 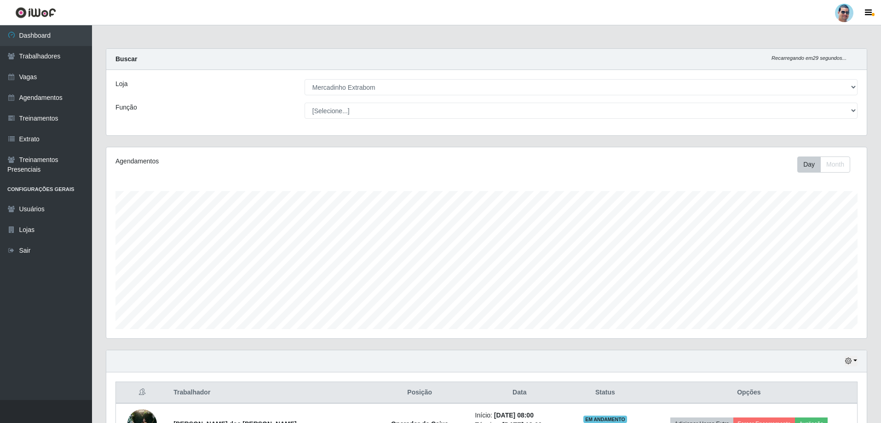 What do you see at coordinates (605, 392) in the screenshot?
I see `th: Status` at bounding box center [605, 392].